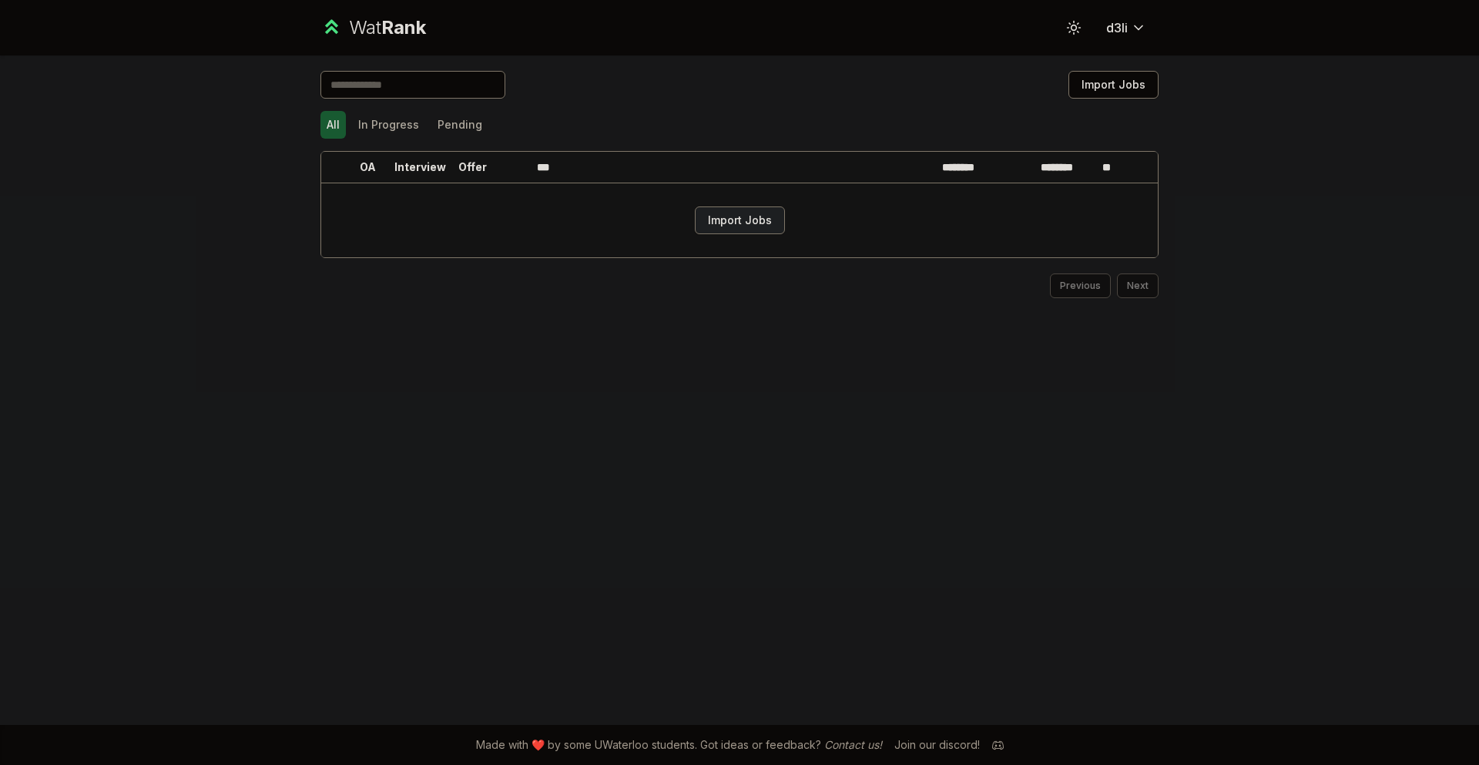 The height and width of the screenshot is (765, 1479). What do you see at coordinates (679, 745) in the screenshot?
I see `span: Made with ❤️ by some UWaterloo students. Got ideas or feedback?` at bounding box center [679, 745].